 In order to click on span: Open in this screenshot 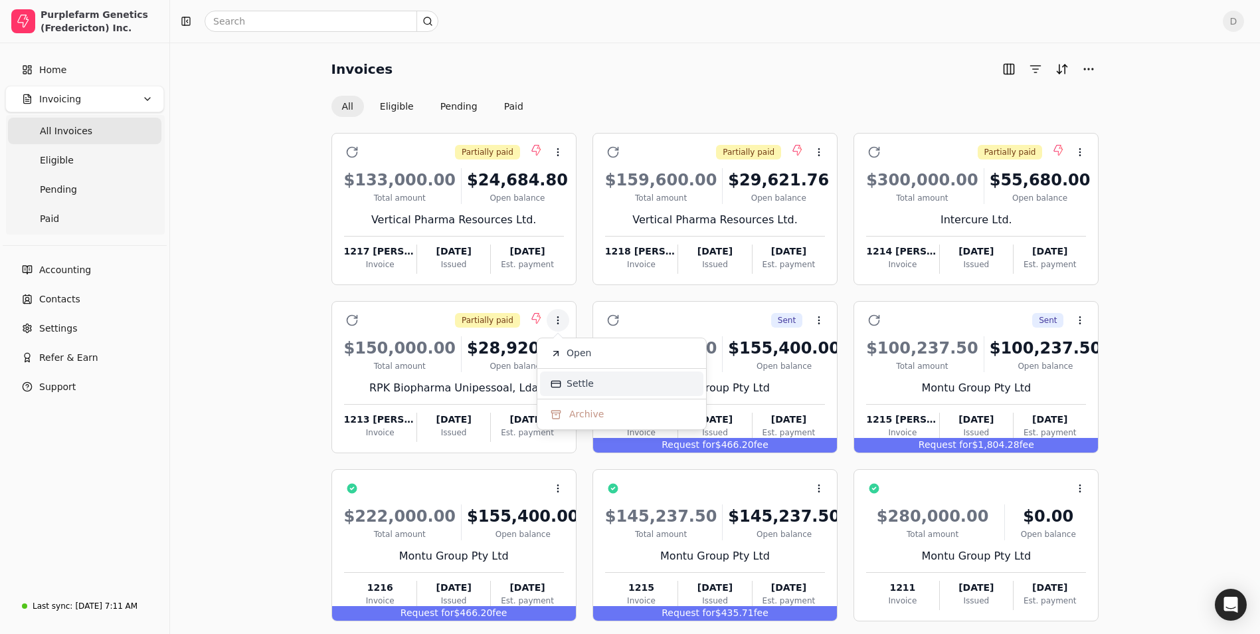, I will do `click(579, 353)`.